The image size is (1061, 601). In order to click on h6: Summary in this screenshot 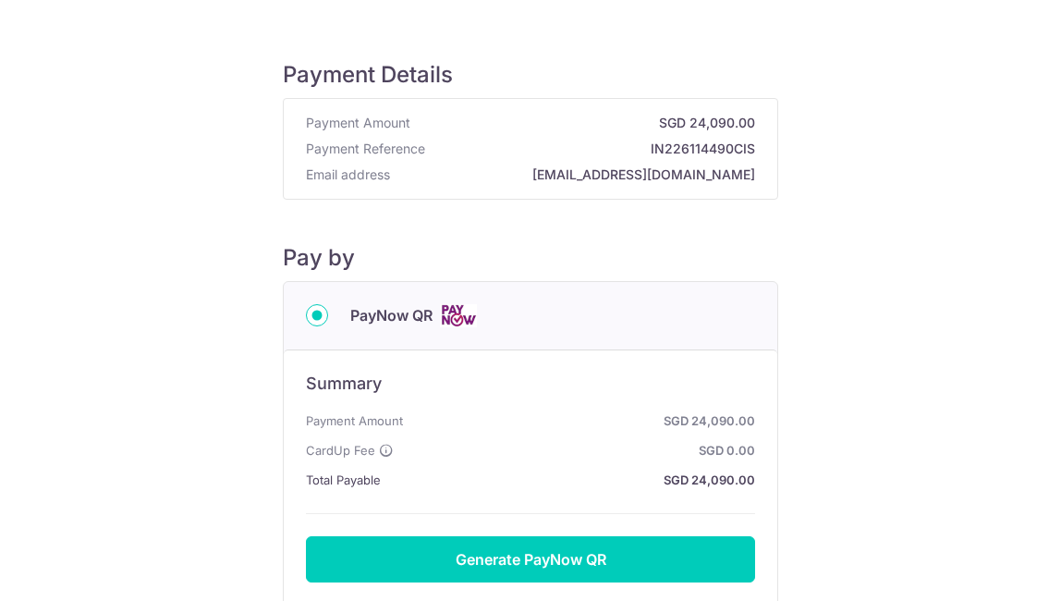, I will do `click(530, 383)`.